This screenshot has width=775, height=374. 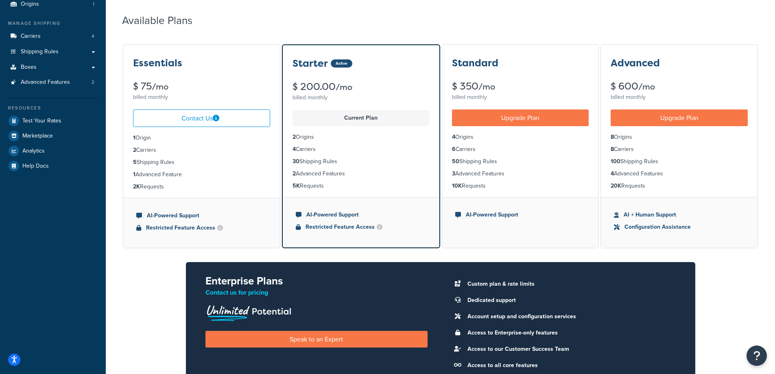 I want to click on strong: 2K, so click(x=136, y=186).